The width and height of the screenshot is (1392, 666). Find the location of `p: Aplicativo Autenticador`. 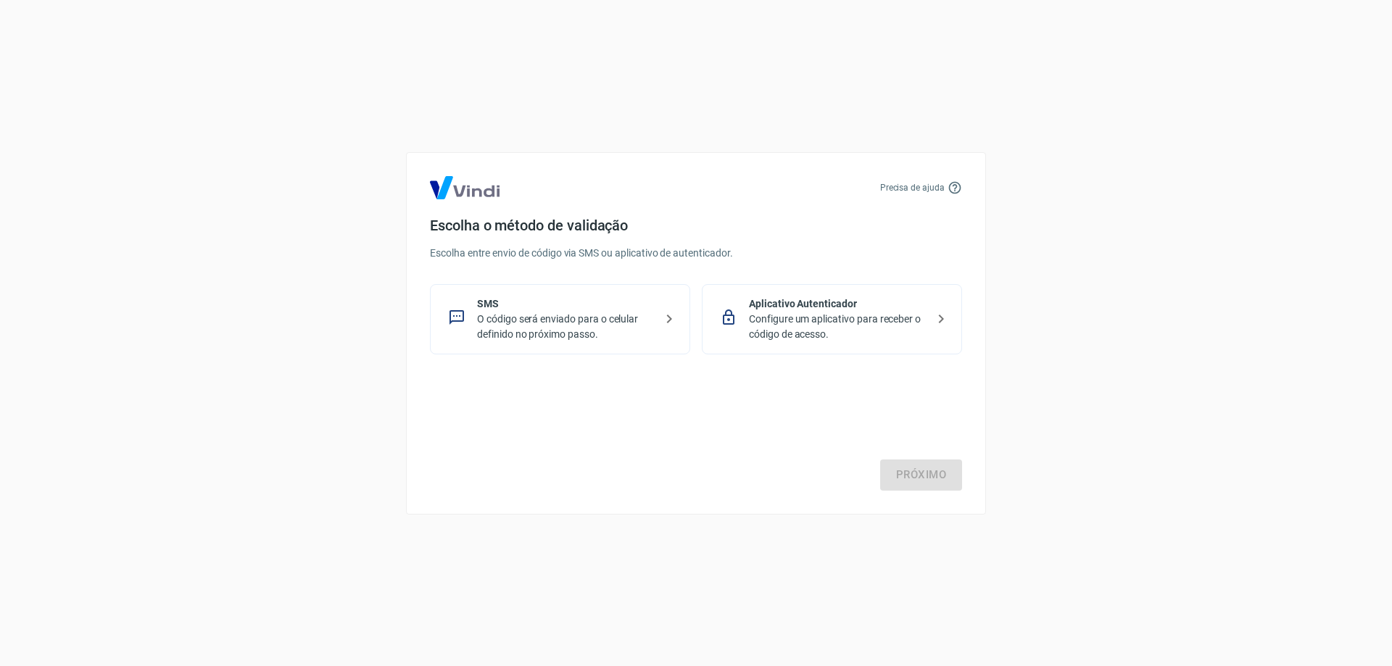

p: Aplicativo Autenticador is located at coordinates (838, 304).